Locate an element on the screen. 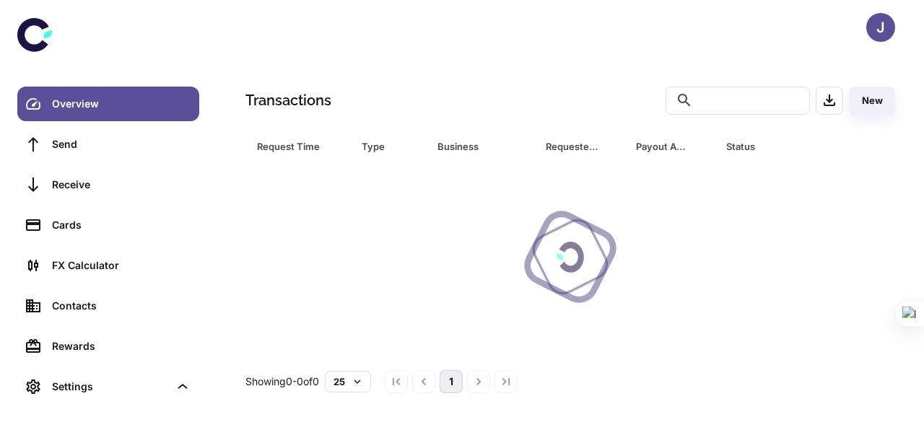 This screenshot has width=924, height=422. a: Rewards is located at coordinates (108, 346).